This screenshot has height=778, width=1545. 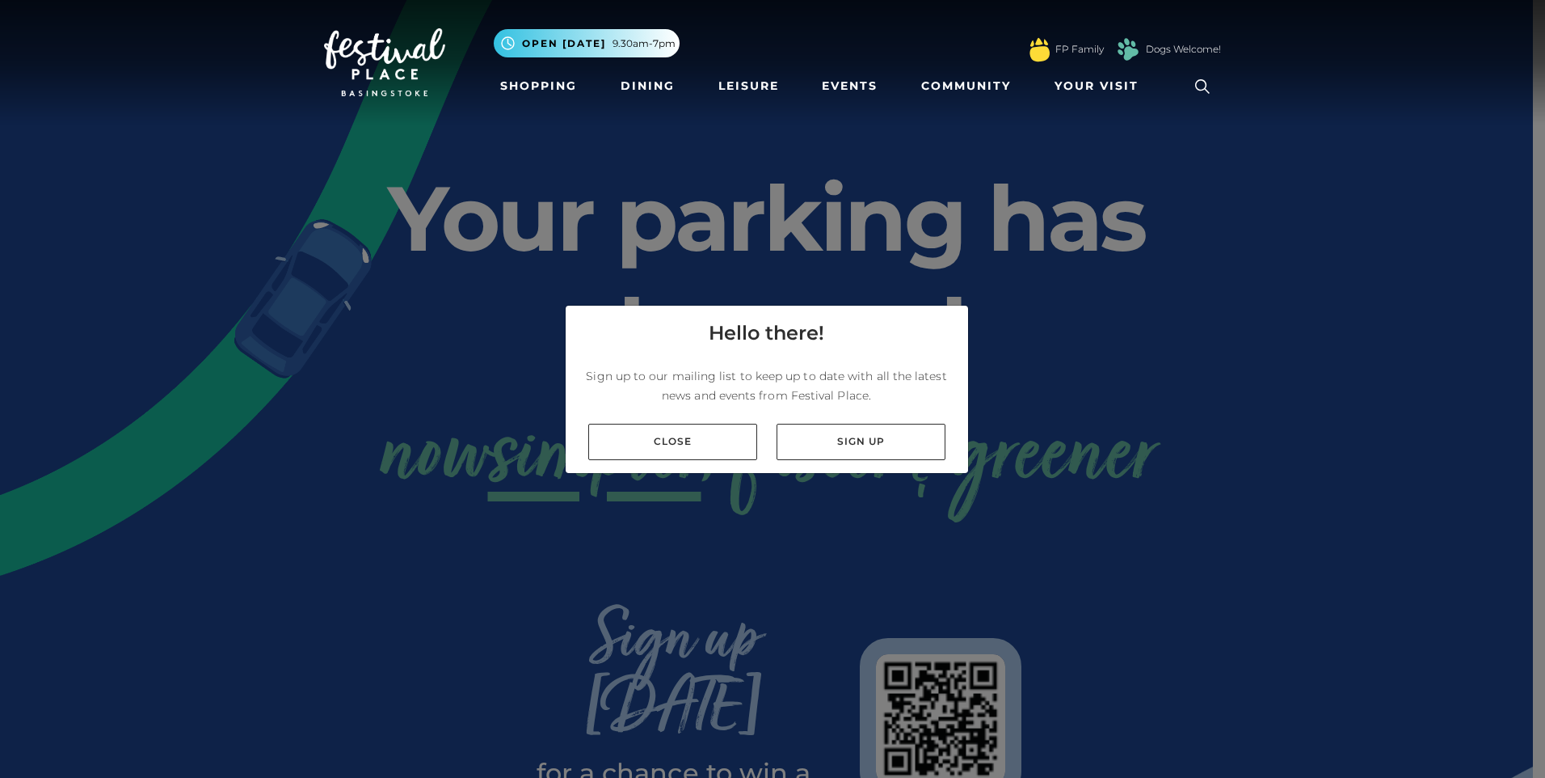 What do you see at coordinates (647, 86) in the screenshot?
I see `a: Dining` at bounding box center [647, 86].